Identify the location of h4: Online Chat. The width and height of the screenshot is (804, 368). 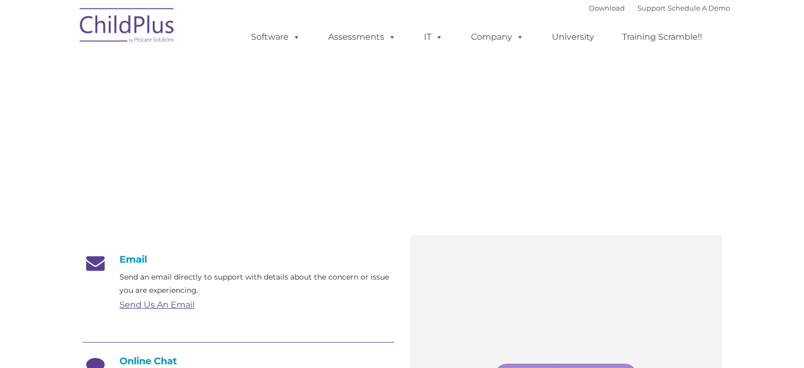
(239, 361).